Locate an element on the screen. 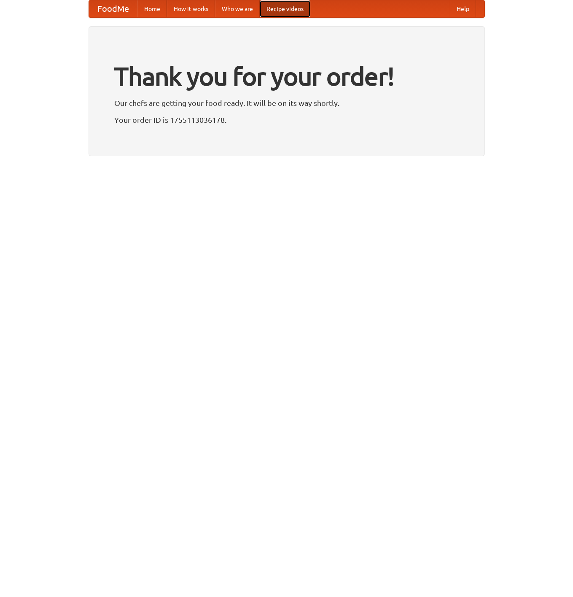 The image size is (573, 597). a: Home is located at coordinates (152, 9).